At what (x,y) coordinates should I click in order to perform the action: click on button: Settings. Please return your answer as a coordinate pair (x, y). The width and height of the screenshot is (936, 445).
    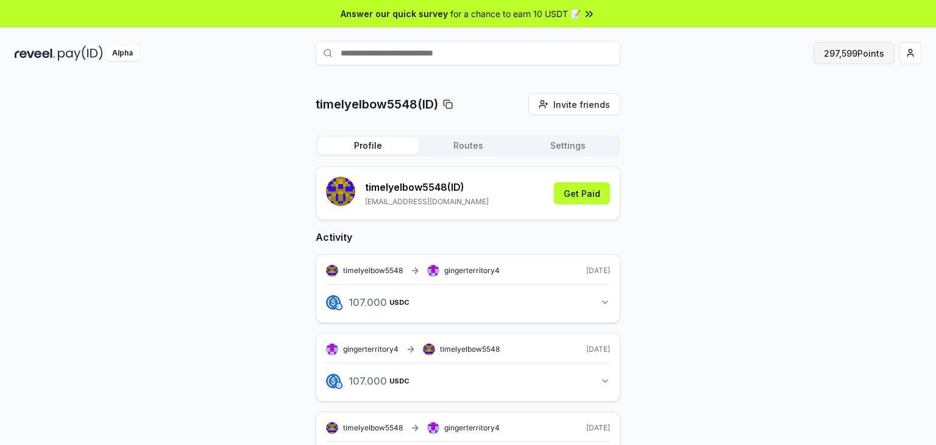
    Looking at the image, I should click on (568, 146).